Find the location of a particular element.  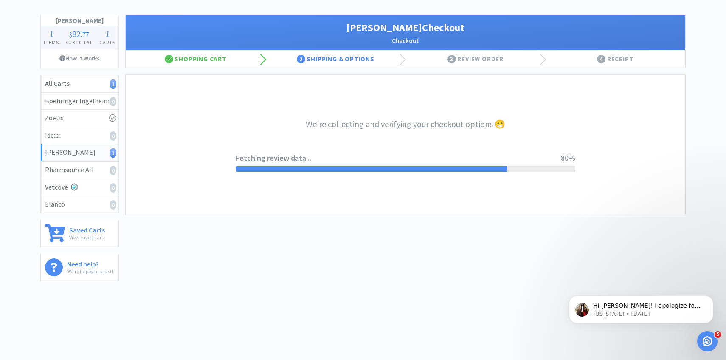

div: Shopping Cart is located at coordinates (196, 59).